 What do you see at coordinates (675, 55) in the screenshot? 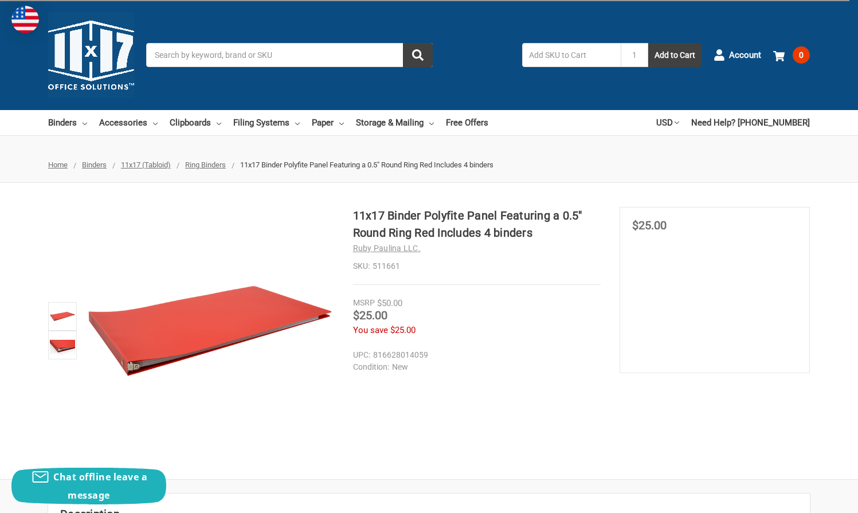
I see `button: Add to Cart` at bounding box center [675, 55].